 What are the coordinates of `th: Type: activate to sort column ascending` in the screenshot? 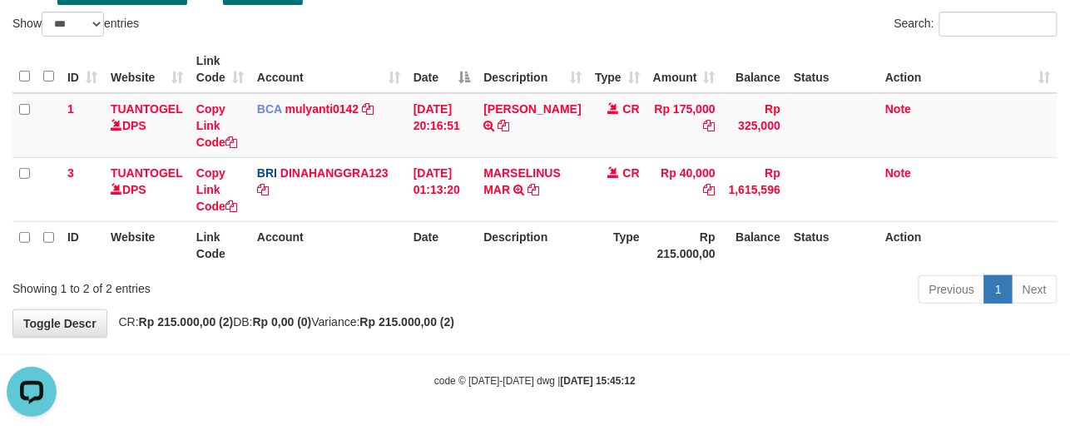 It's located at (617, 69).